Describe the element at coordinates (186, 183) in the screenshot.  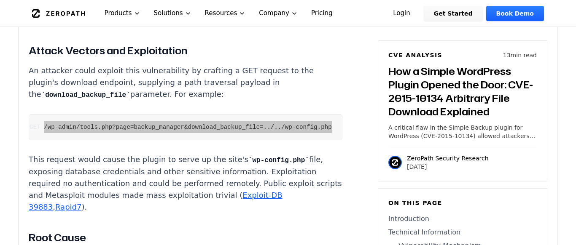
I see `p: This request would cause the plugin to serve up the site's file, exposing database credentials an...` at that location.